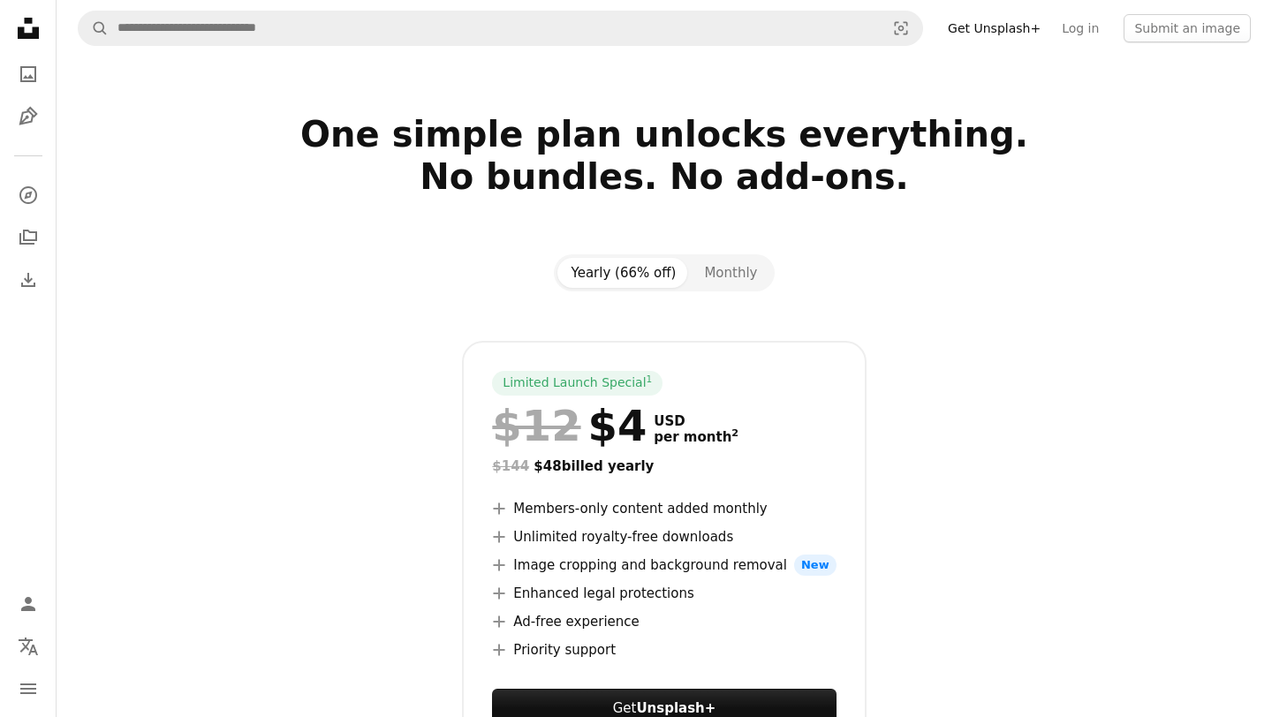 The width and height of the screenshot is (1272, 717). Describe the element at coordinates (500, 28) in the screenshot. I see `form: Find visuals sitewide` at that location.